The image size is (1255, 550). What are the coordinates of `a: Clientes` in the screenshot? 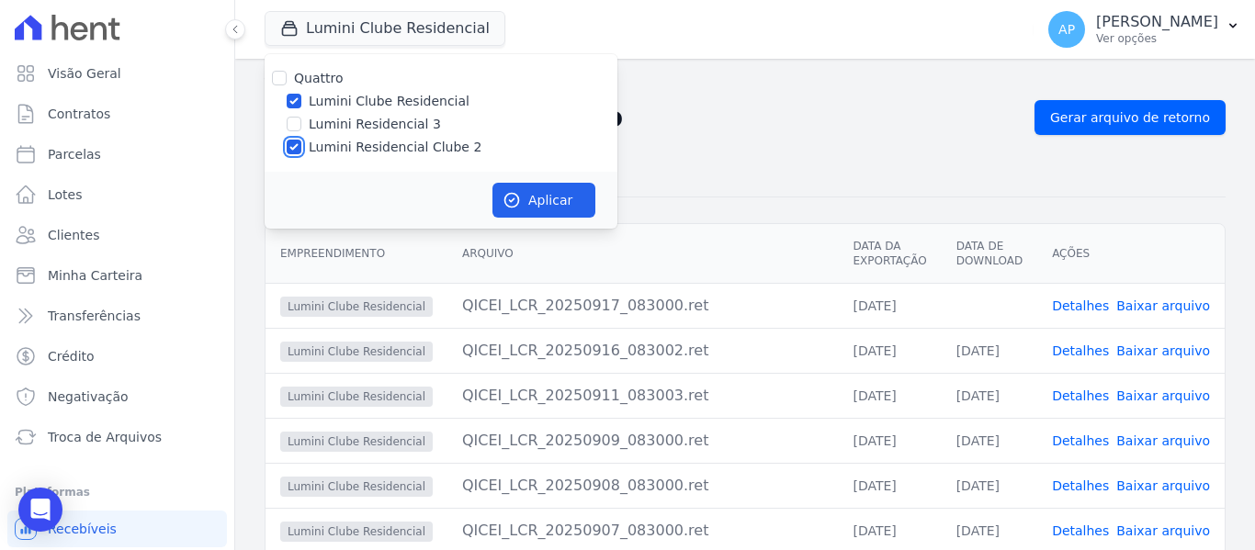 It's located at (117, 235).